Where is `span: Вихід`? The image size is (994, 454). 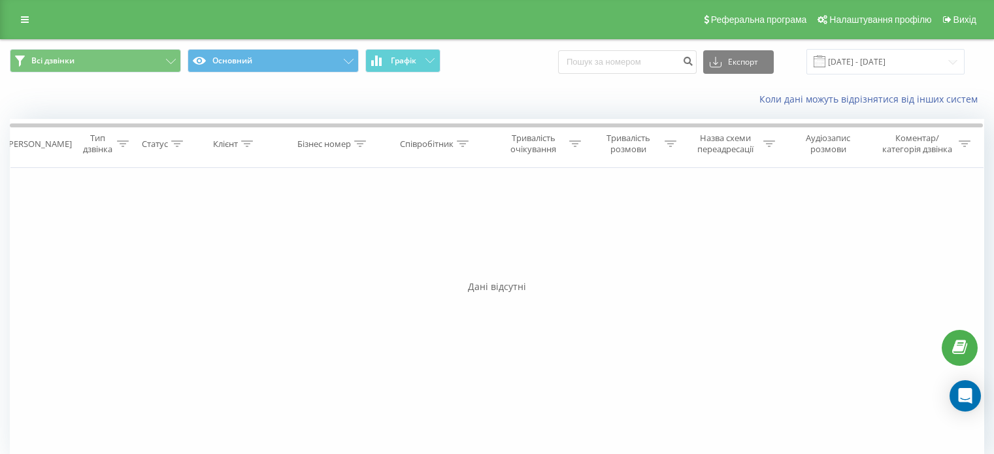
span: Вихід is located at coordinates (965, 20).